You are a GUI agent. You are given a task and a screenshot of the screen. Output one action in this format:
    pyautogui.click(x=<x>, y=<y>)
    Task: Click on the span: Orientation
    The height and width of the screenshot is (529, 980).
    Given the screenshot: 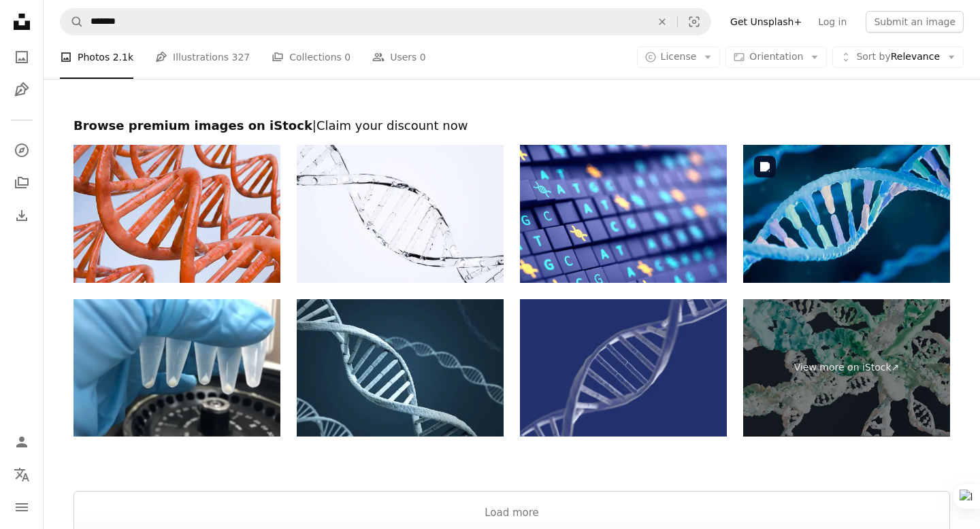 What is the action you would take?
    pyautogui.click(x=776, y=56)
    